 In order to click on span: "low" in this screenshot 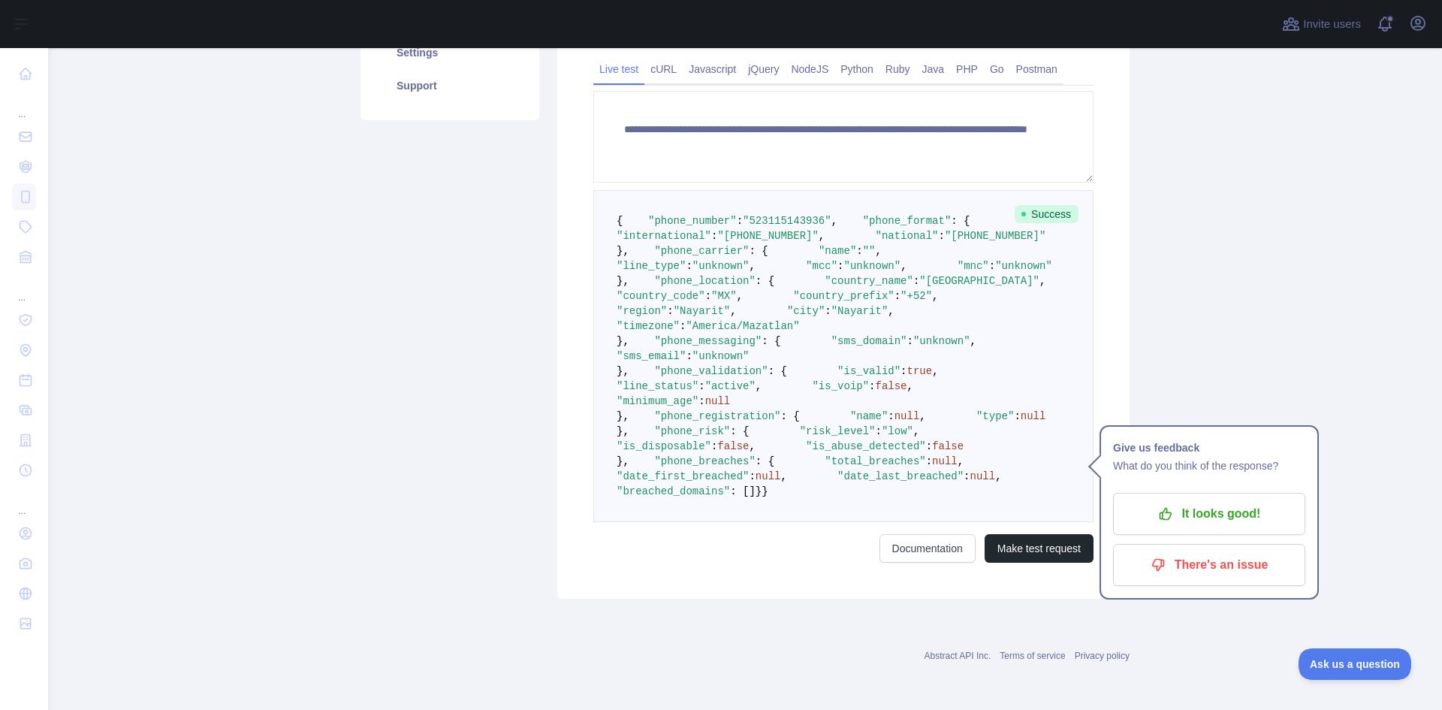, I will do `click(898, 431)`.